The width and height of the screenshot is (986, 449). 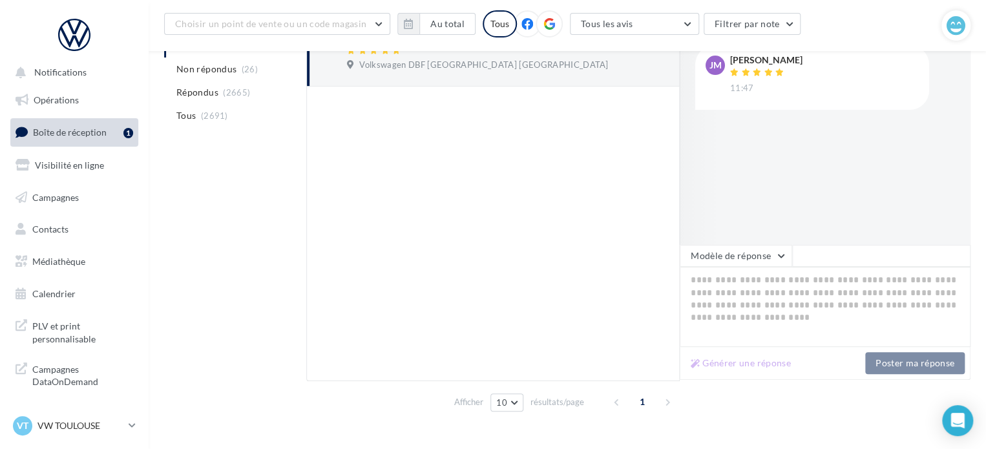 I want to click on a: Visibilité en ligne, so click(x=74, y=165).